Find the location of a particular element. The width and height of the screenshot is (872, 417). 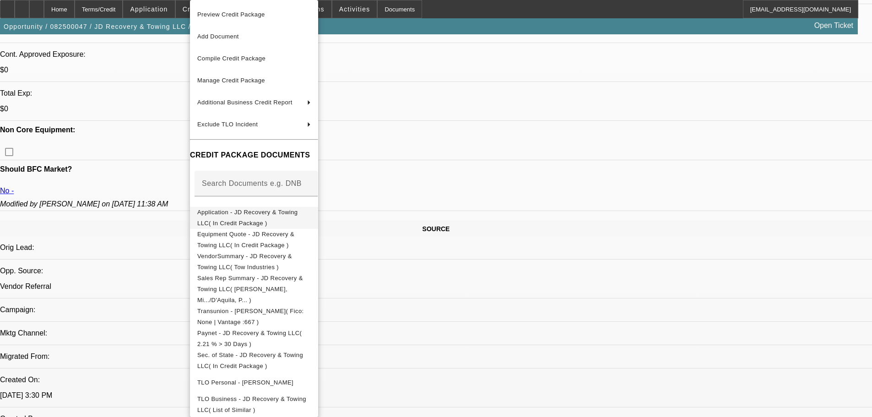

span: Exclude TLO Incident is located at coordinates (227, 124).